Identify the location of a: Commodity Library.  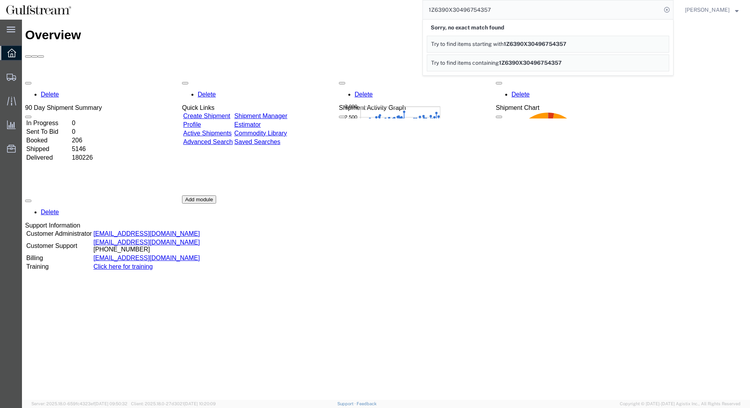
(239, 113).